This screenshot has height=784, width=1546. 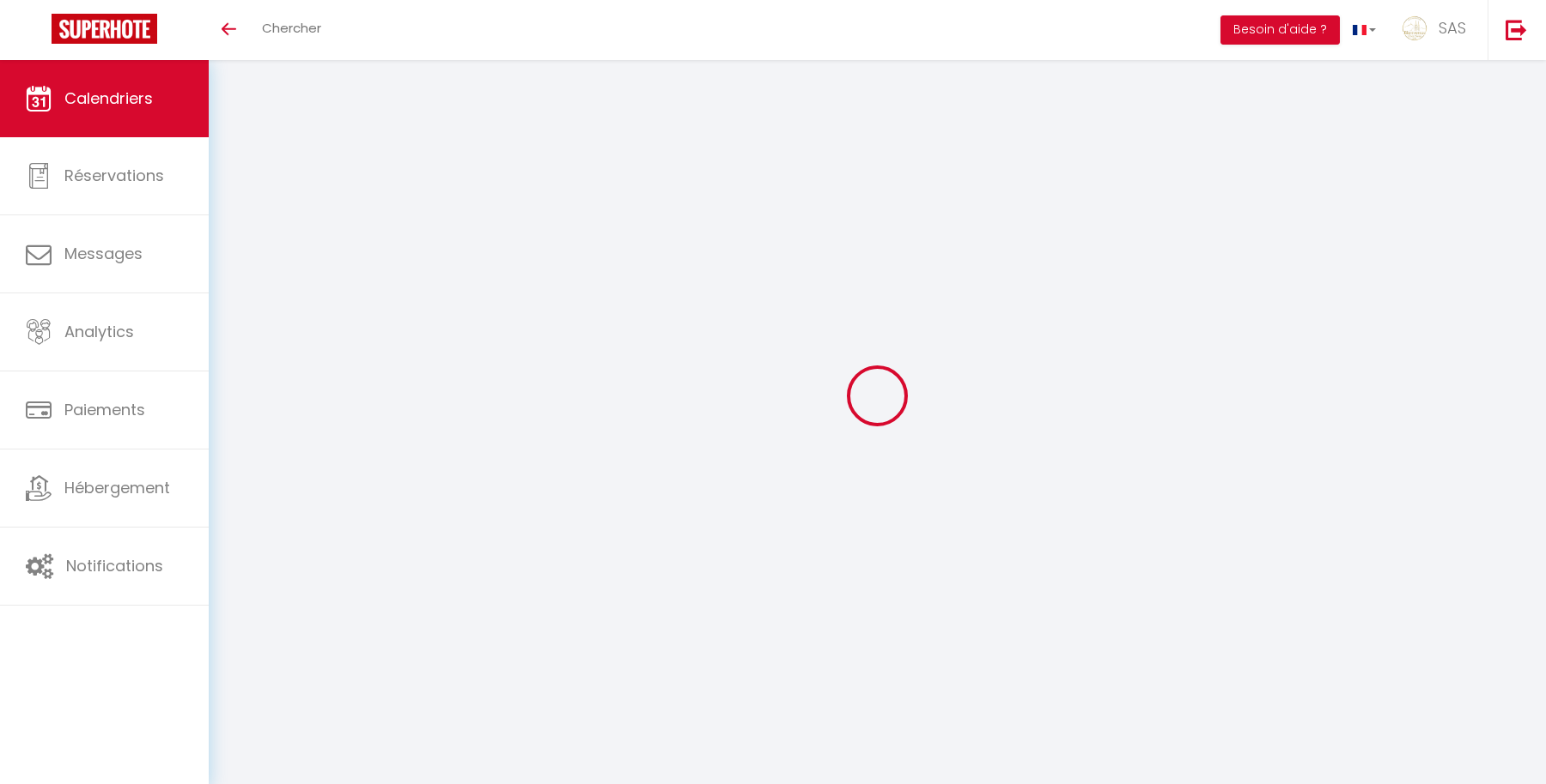 What do you see at coordinates (291, 28) in the screenshot?
I see `span: Chercher` at bounding box center [291, 28].